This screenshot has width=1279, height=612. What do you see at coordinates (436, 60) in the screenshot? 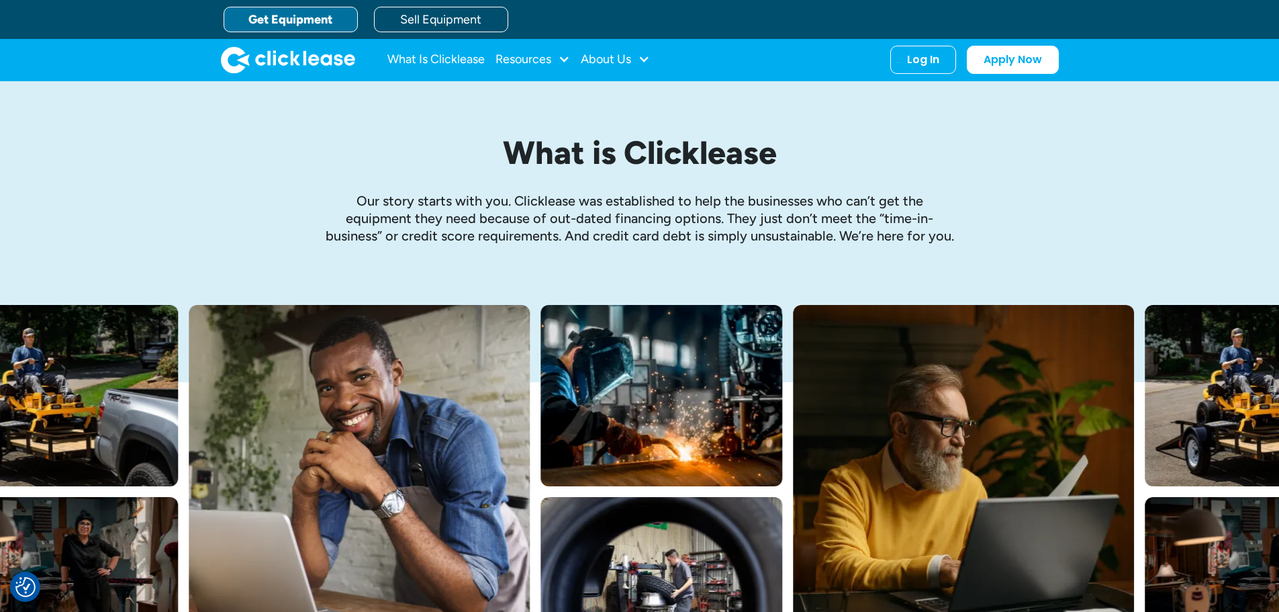
I see `a: What Is Clicklease` at bounding box center [436, 60].